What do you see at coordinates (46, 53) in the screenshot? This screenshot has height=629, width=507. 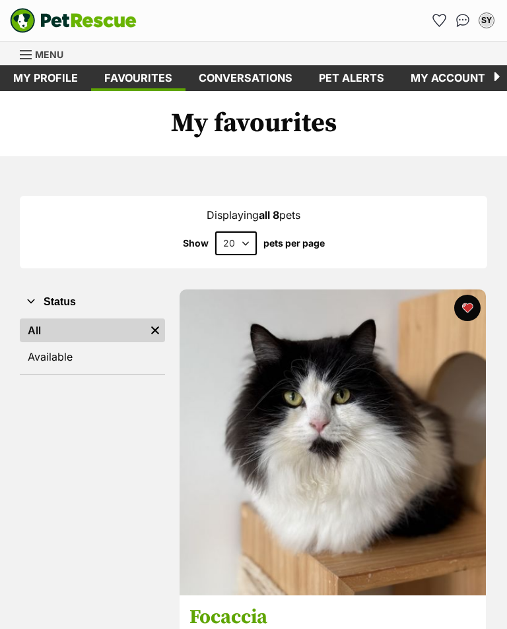 I see `a: Menu` at bounding box center [46, 53].